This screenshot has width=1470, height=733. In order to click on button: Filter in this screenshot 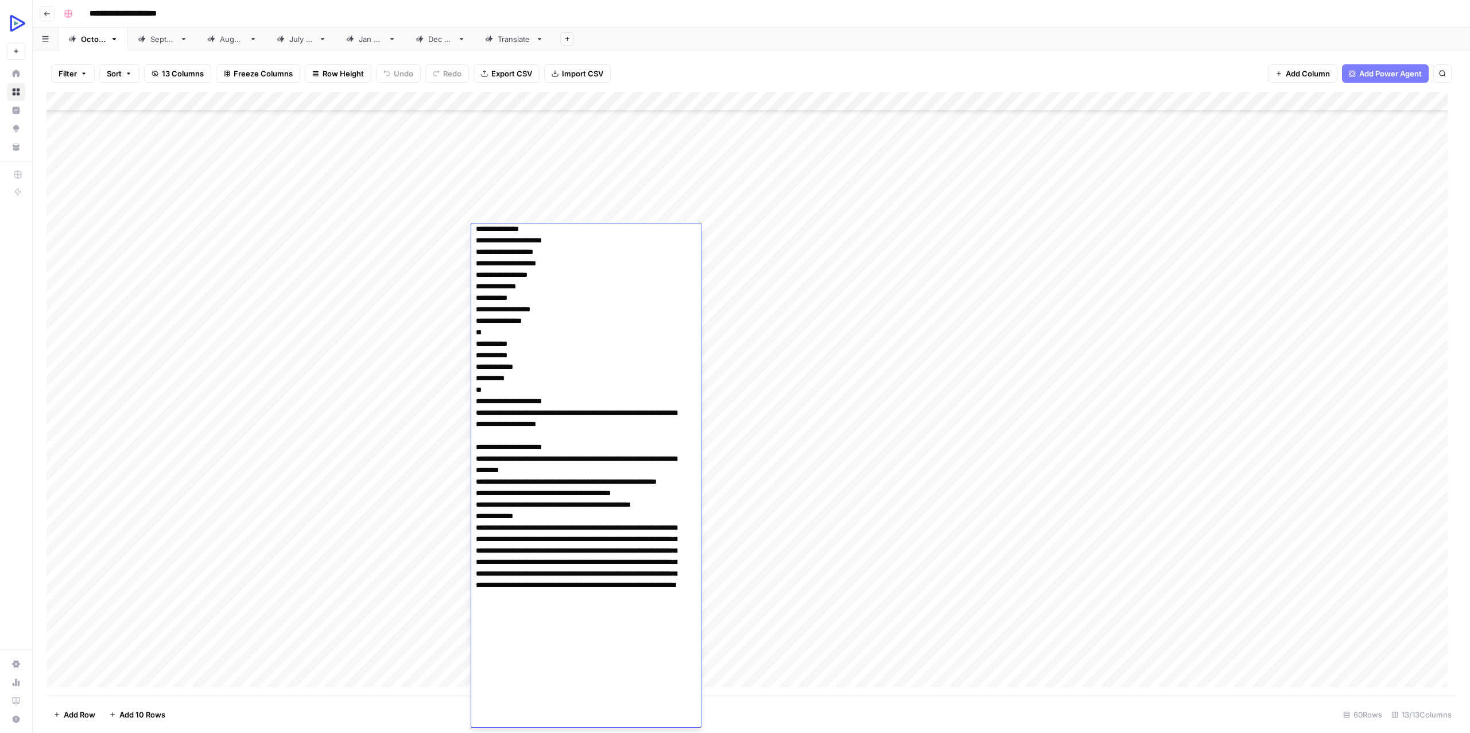, I will do `click(73, 73)`.